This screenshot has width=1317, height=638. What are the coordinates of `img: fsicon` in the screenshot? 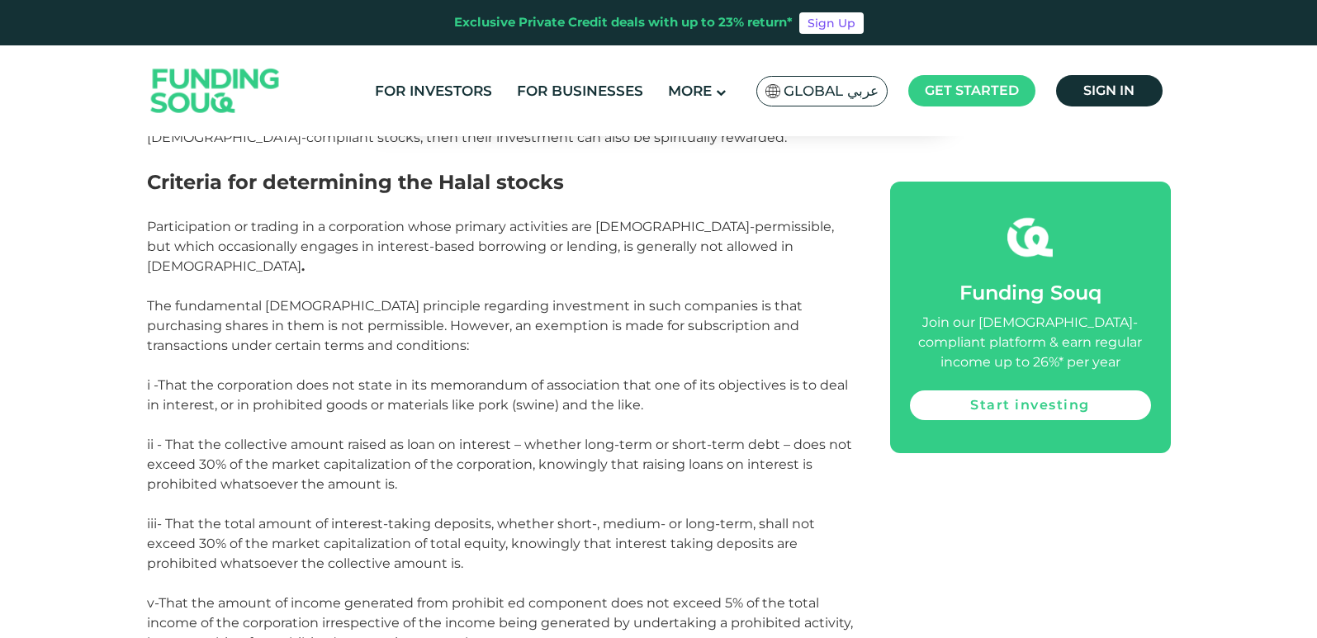 It's located at (1030, 237).